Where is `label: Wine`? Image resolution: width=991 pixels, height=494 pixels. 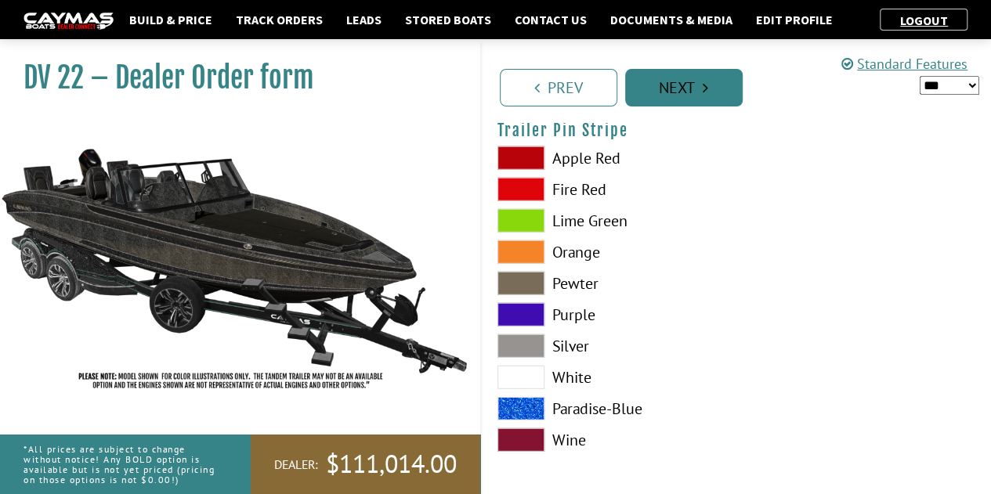 label: Wine is located at coordinates (609, 440).